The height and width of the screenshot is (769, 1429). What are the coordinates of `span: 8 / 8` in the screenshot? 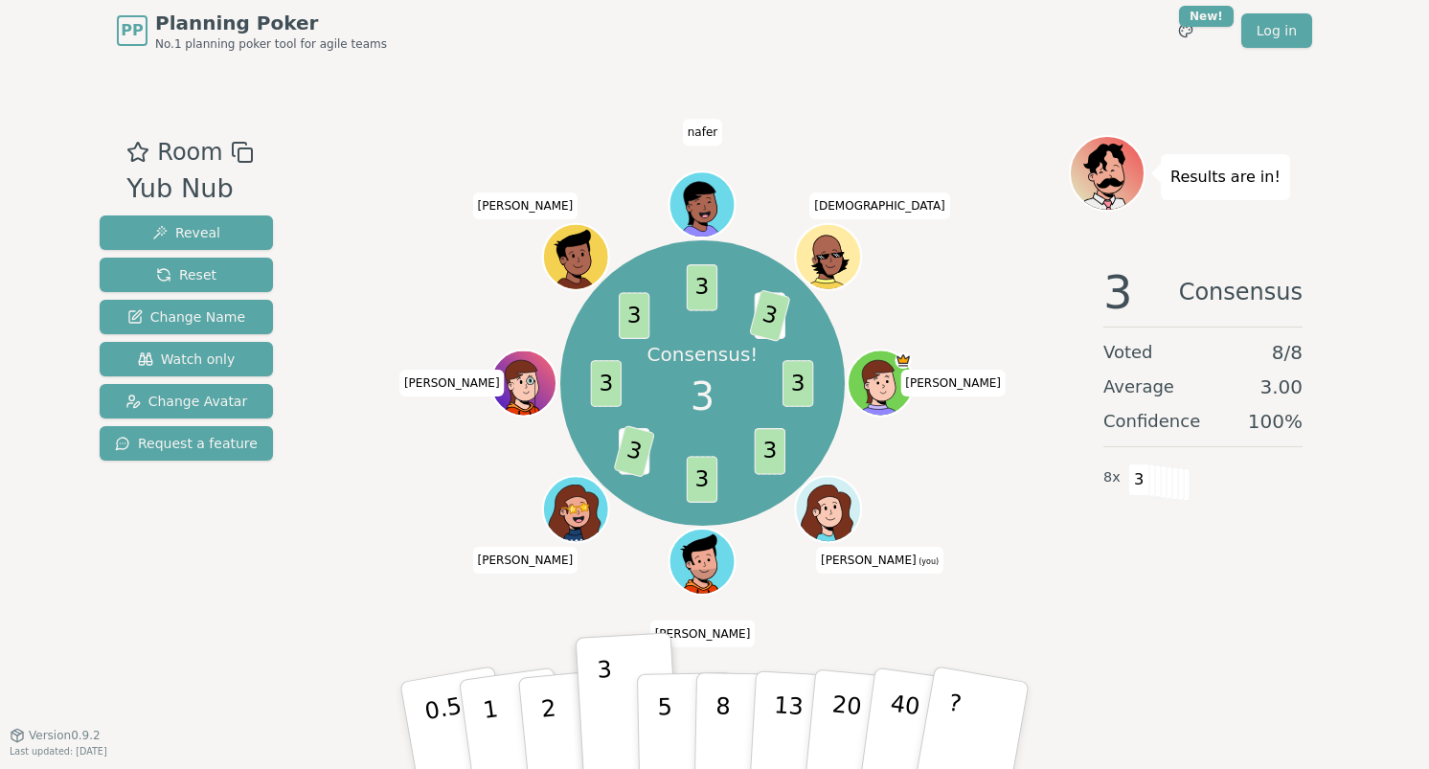 It's located at (1288, 353).